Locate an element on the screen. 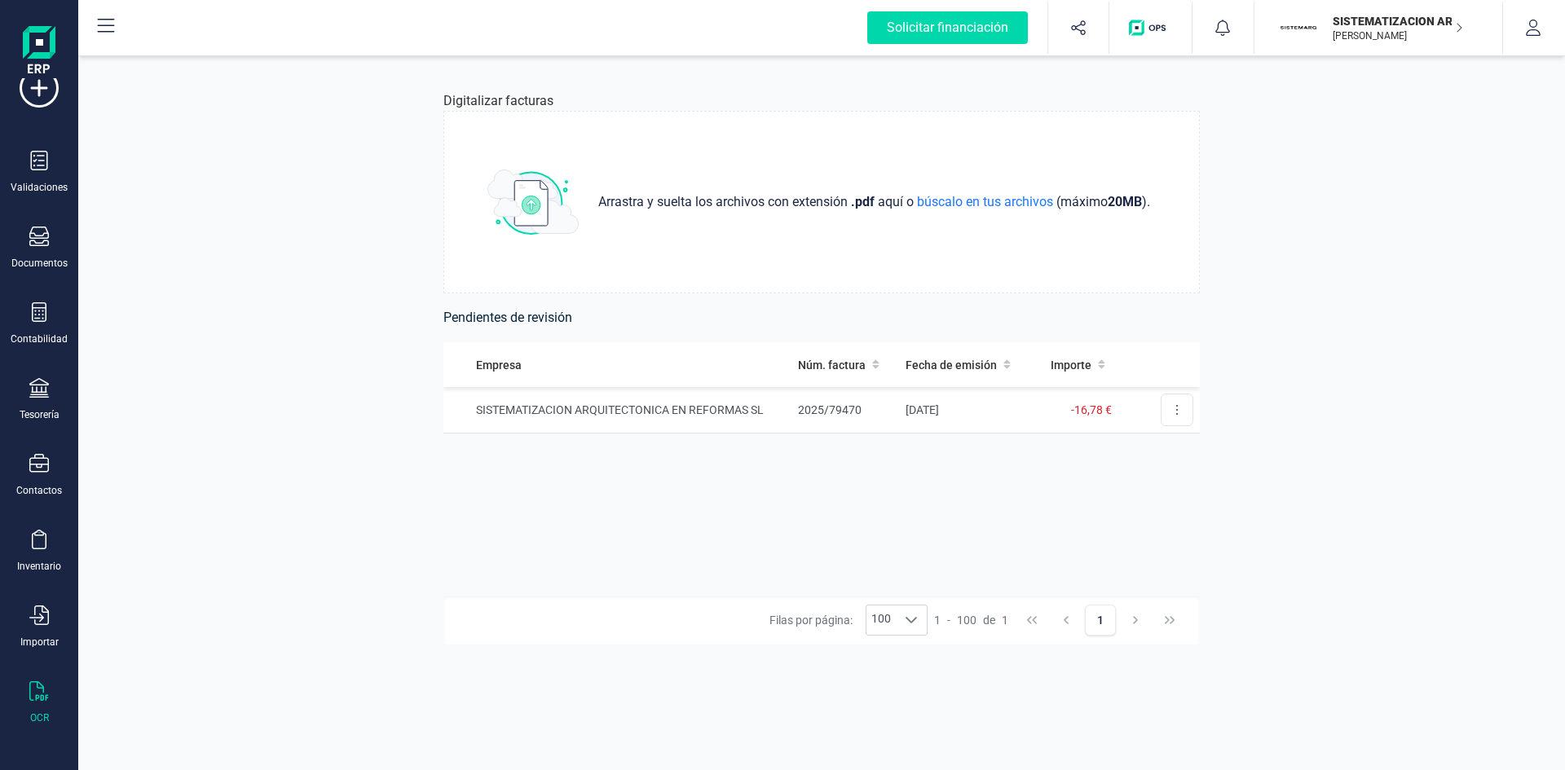 Image resolution: width=1565 pixels, height=770 pixels. div: Contabilidad is located at coordinates (39, 339).